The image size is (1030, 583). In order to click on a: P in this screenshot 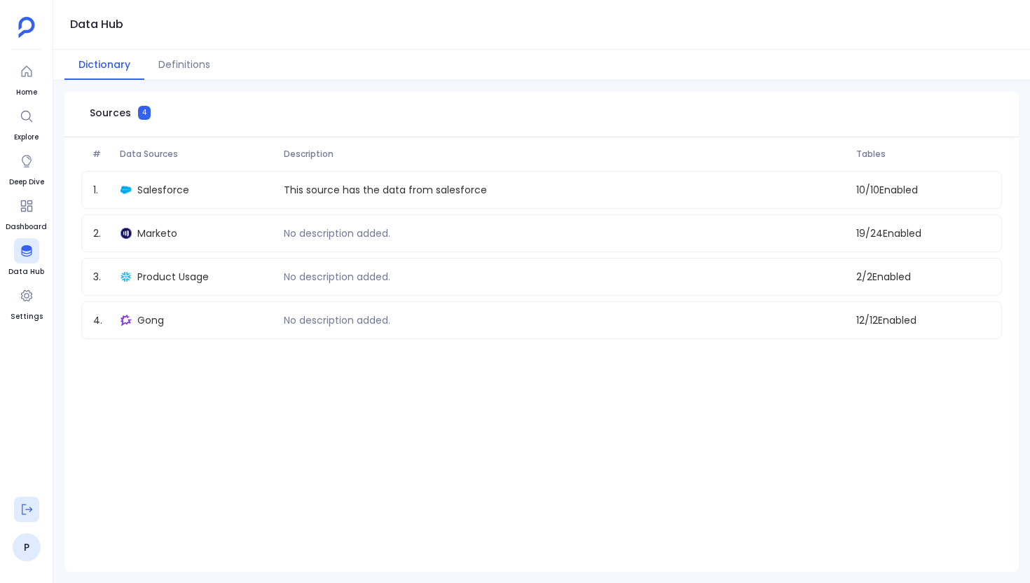, I will do `click(27, 547)`.